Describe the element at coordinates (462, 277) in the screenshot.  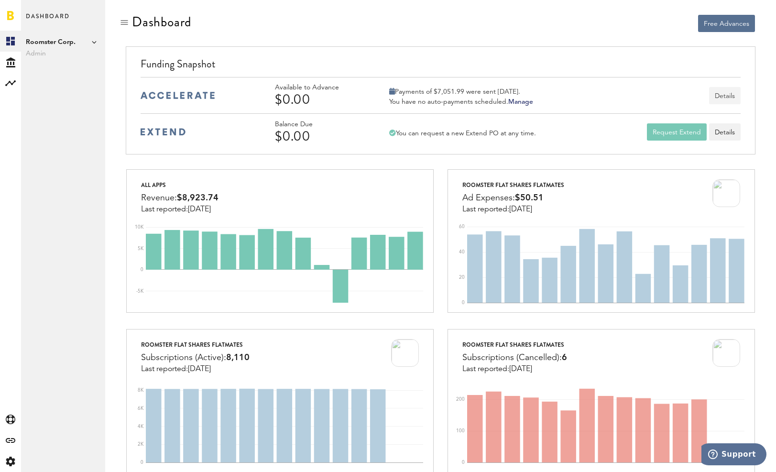
I see `text: 20` at that location.